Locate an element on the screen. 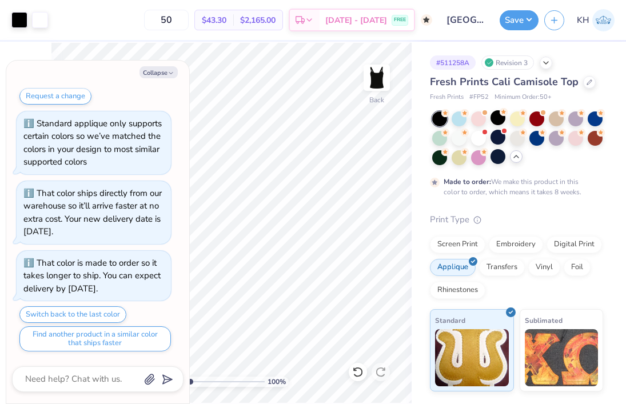 The image size is (626, 404). img: Back is located at coordinates (377, 78).